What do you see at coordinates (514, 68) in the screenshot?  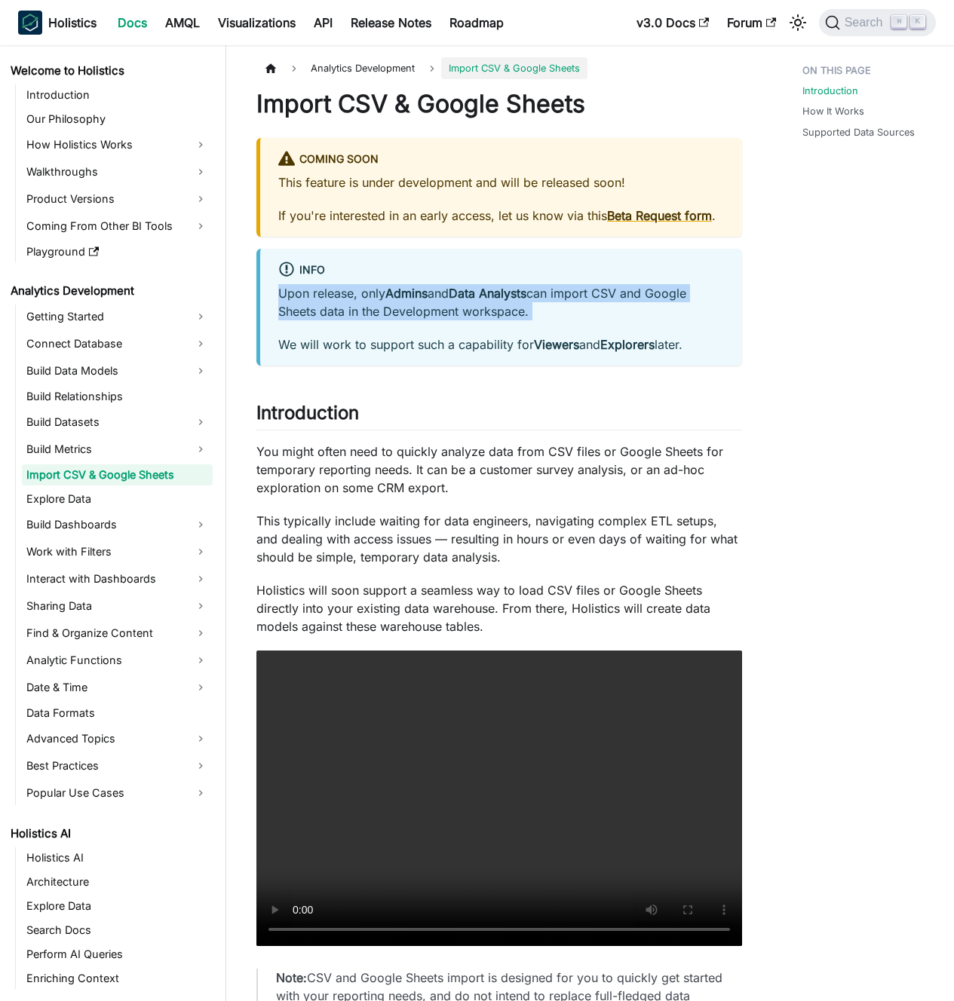 I see `span: Import CSV & Google Sheets` at bounding box center [514, 68].